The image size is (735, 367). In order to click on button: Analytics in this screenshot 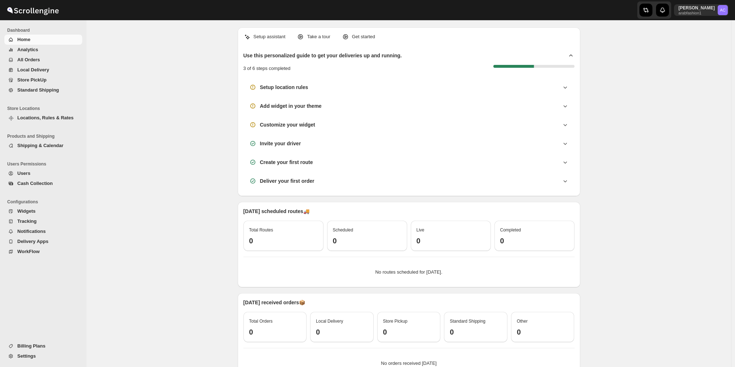, I will do `click(43, 50)`.